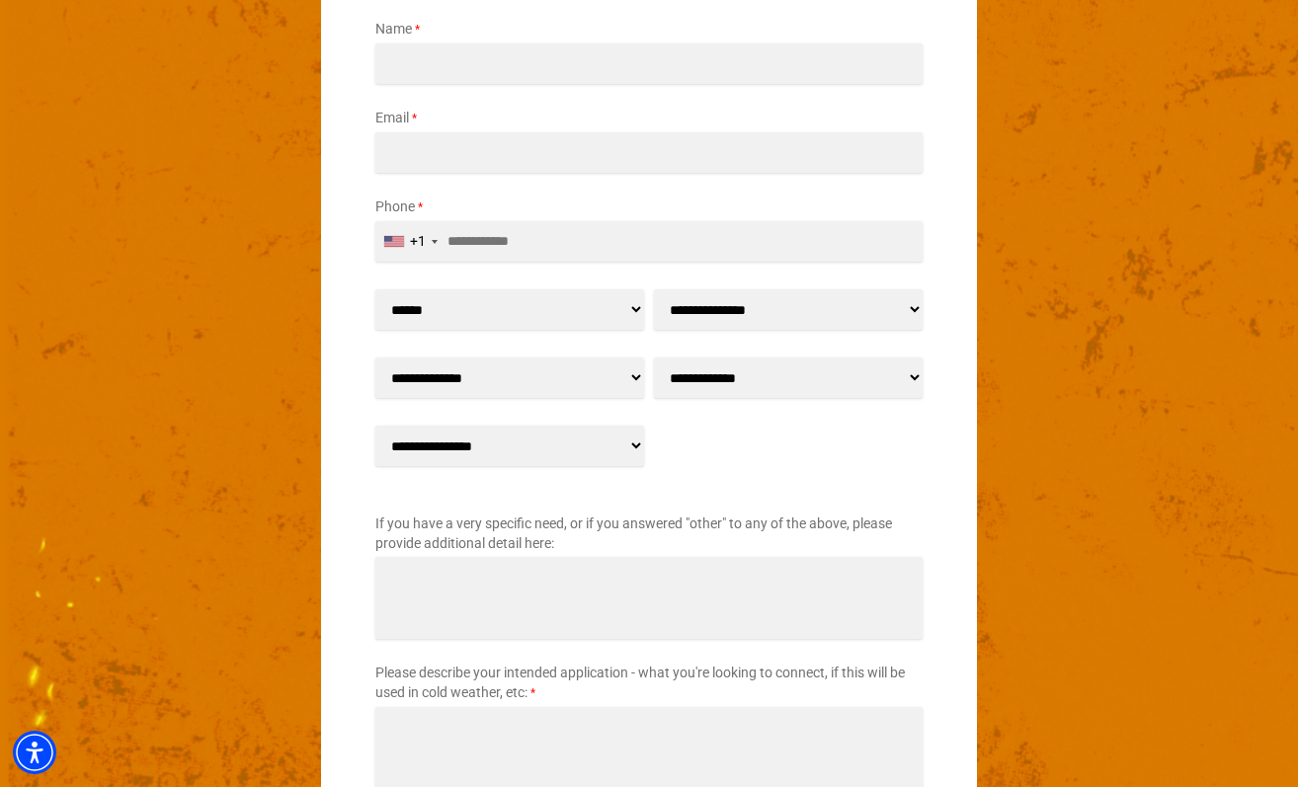 Image resolution: width=1298 pixels, height=787 pixels. I want to click on span: If you have a very specific need, or if you answered "other" to any of the above, please provide ..., so click(633, 534).